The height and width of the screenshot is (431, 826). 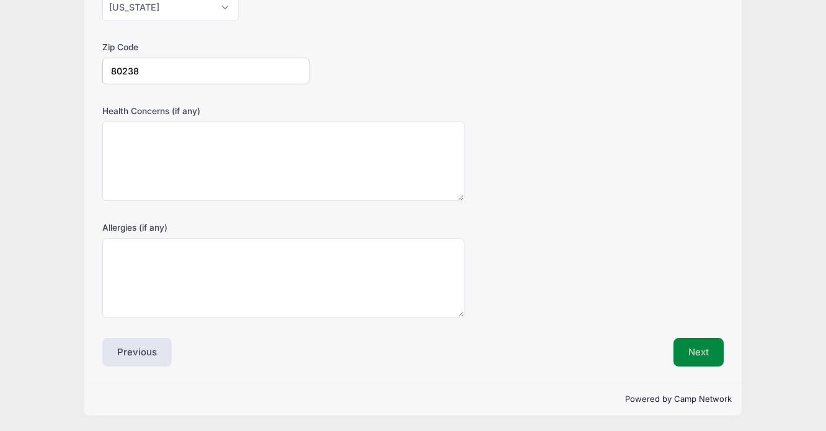 I want to click on label: Zip Code, so click(x=206, y=47).